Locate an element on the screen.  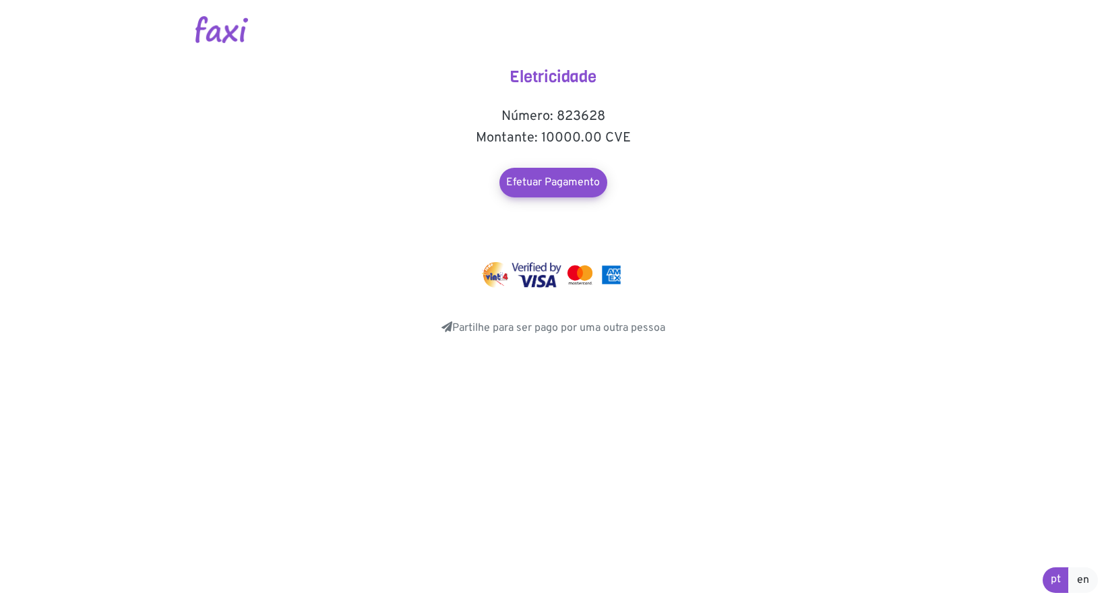
a: Efetuar Pagamento is located at coordinates (553, 183).